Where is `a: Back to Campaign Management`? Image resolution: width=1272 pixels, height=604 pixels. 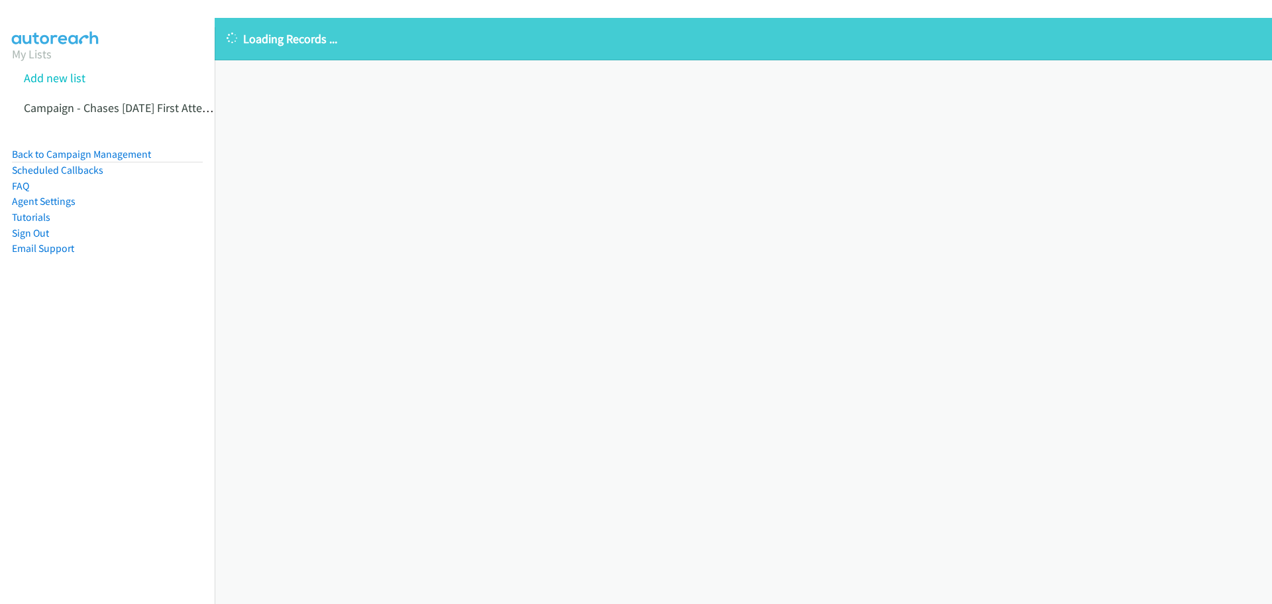
a: Back to Campaign Management is located at coordinates (82, 154).